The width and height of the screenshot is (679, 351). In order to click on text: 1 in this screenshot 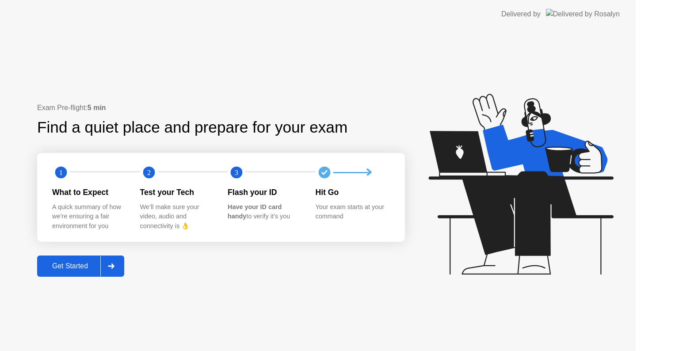, I will do `click(61, 172)`.